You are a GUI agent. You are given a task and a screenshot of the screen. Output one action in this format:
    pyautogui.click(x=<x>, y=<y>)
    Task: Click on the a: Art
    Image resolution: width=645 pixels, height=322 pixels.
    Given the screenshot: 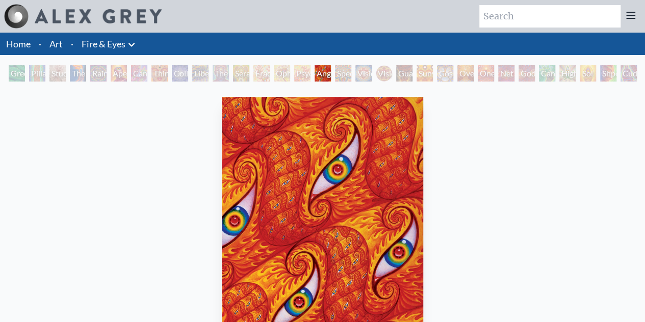 What is the action you would take?
    pyautogui.click(x=56, y=44)
    